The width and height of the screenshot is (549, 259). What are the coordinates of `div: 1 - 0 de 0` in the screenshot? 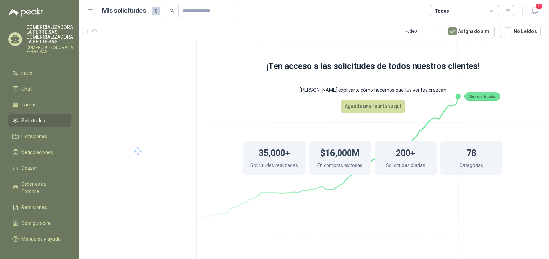 It's located at (421, 31).